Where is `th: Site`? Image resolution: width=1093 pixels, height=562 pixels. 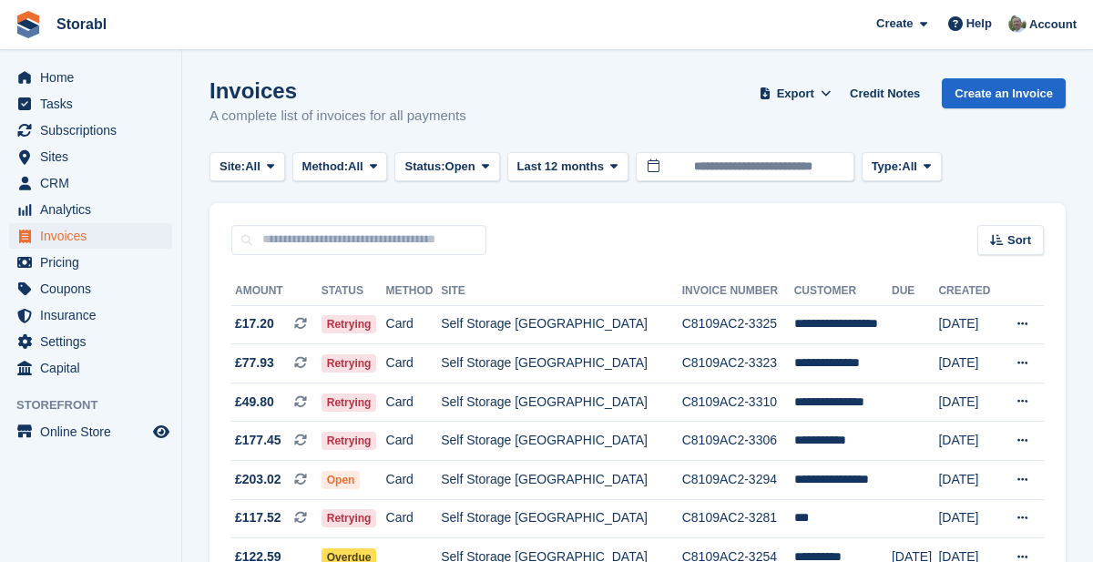 th: Site is located at coordinates (561, 291).